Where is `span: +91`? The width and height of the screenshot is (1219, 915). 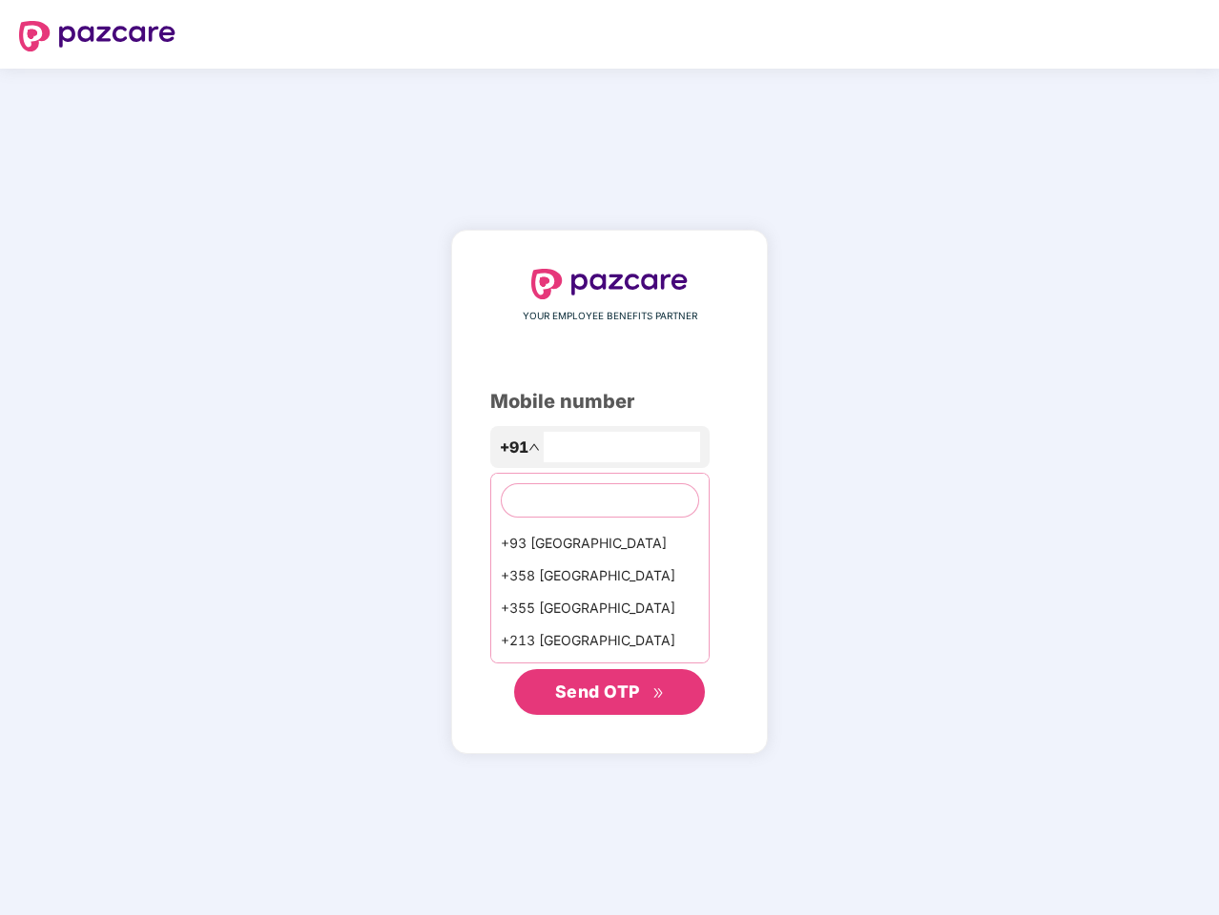
span: +91 is located at coordinates (514, 447).